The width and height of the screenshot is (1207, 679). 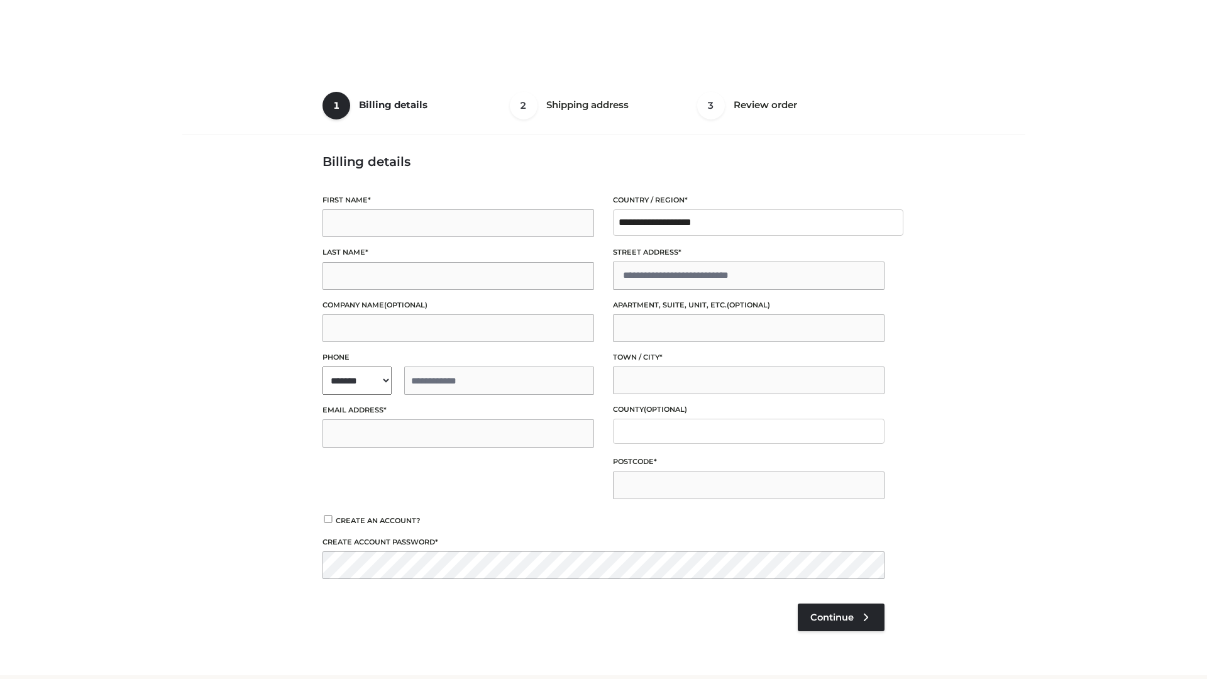 What do you see at coordinates (765, 104) in the screenshot?
I see `span: Review order` at bounding box center [765, 104].